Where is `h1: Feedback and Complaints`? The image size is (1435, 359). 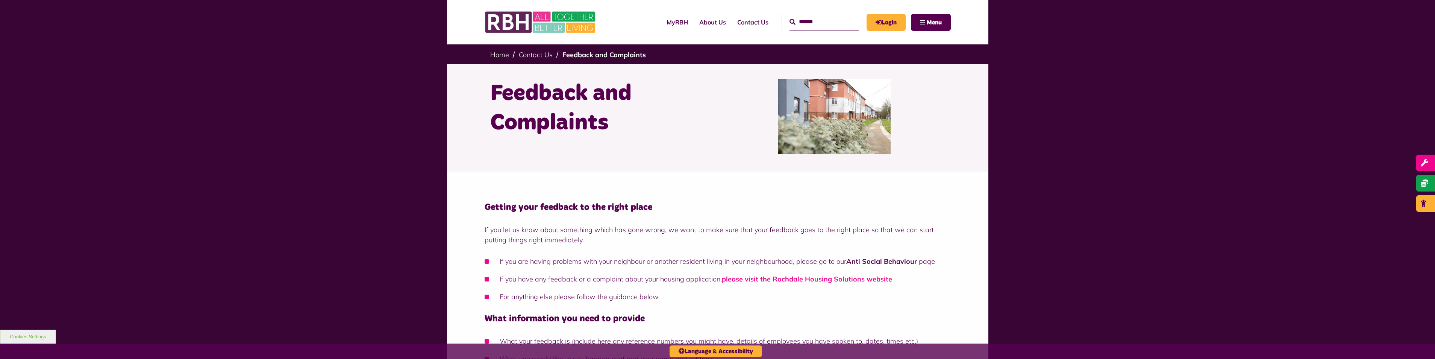
h1: Feedback and Complaints is located at coordinates (601, 108).